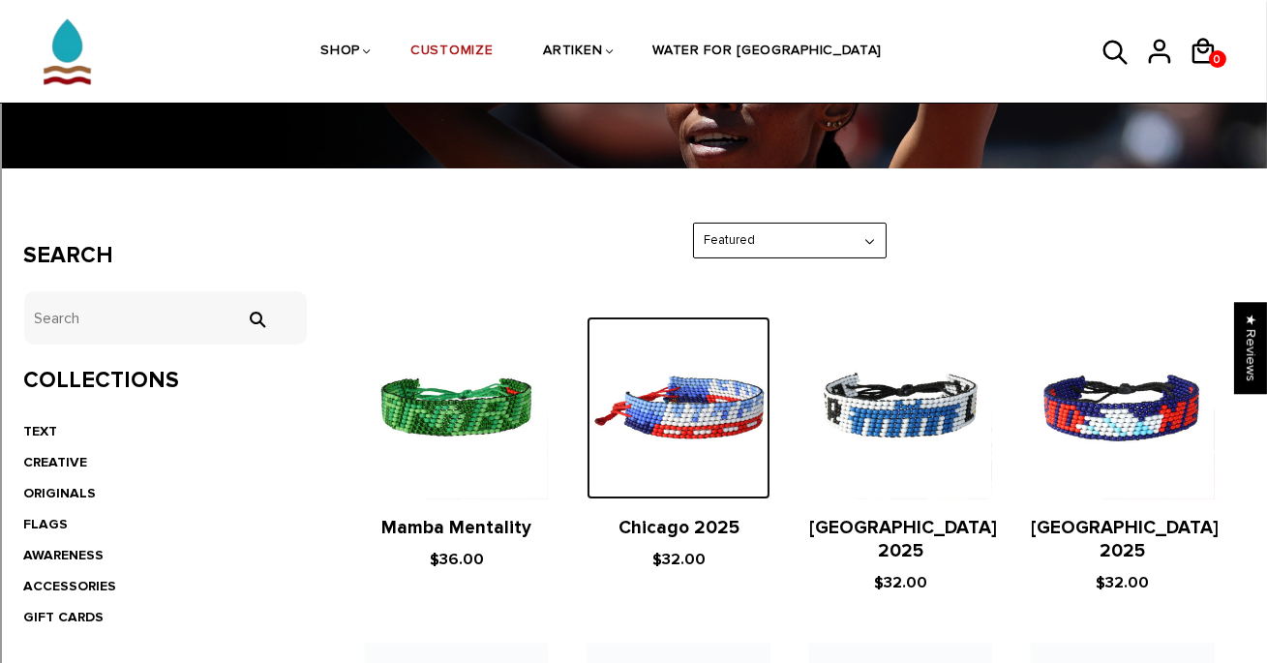 The image size is (1267, 663). I want to click on div: Rename, so click(633, 121).